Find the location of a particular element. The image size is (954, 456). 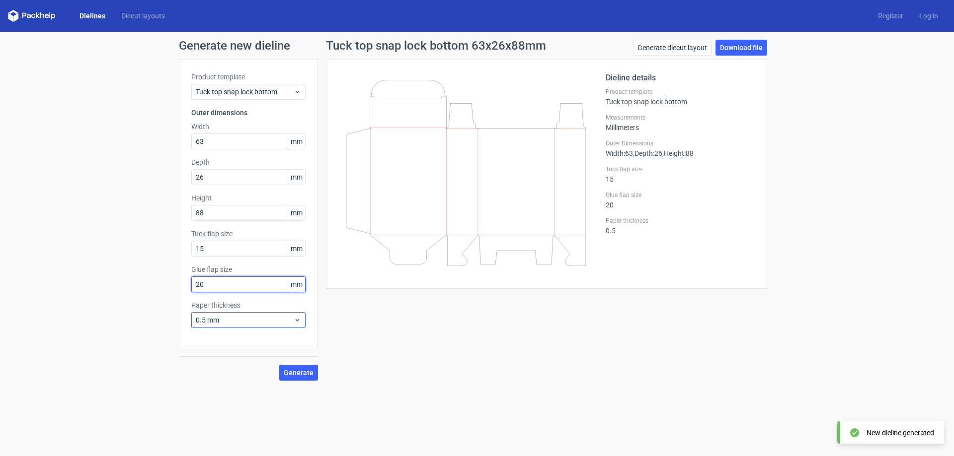

button: Generate is located at coordinates (298, 373).